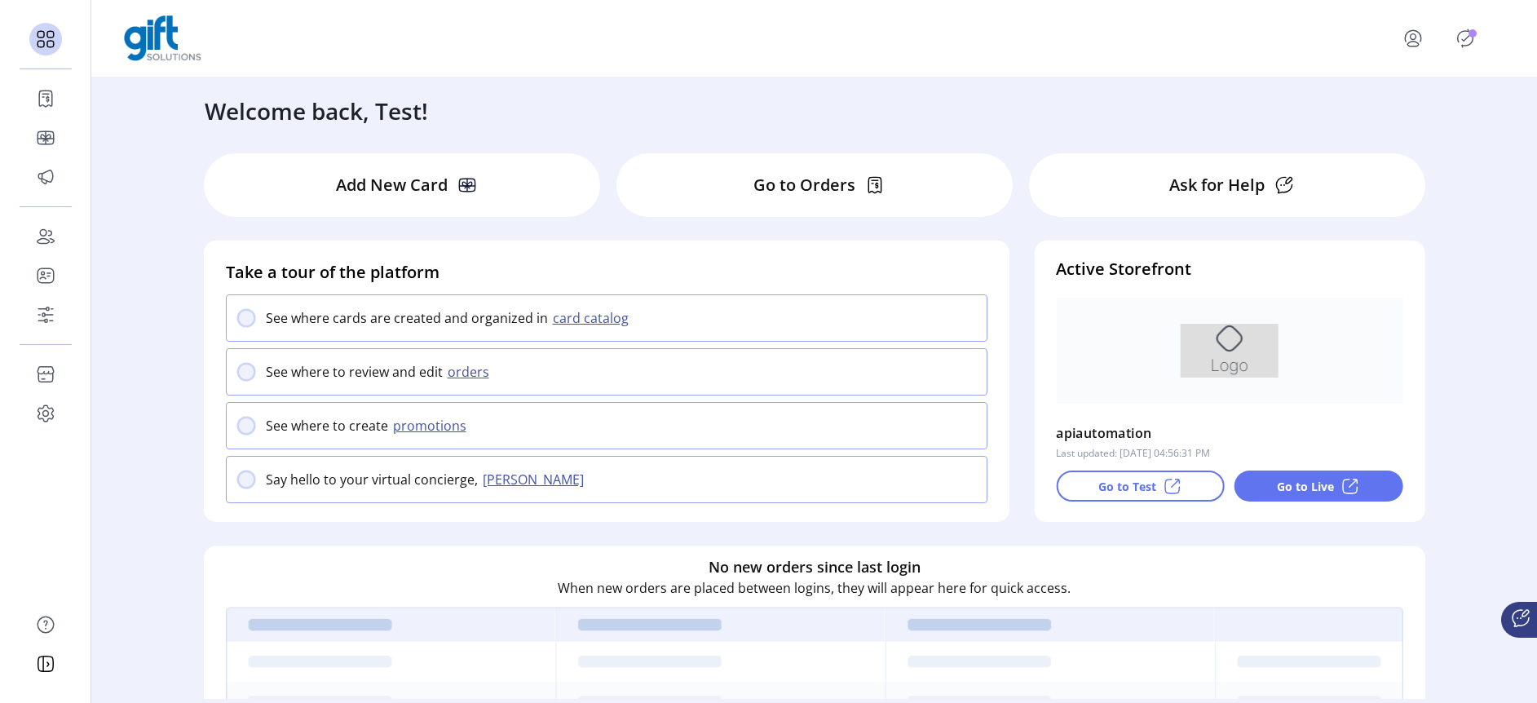  What do you see at coordinates (316, 111) in the screenshot?
I see `h3: Welcome back, Test!` at bounding box center [316, 111].